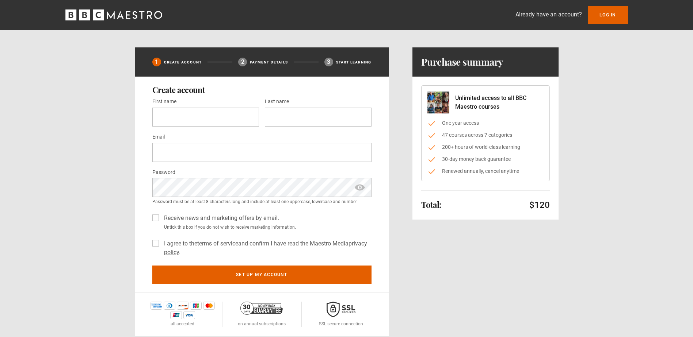 This screenshot has height=337, width=693. I want to click on label: First name, so click(164, 102).